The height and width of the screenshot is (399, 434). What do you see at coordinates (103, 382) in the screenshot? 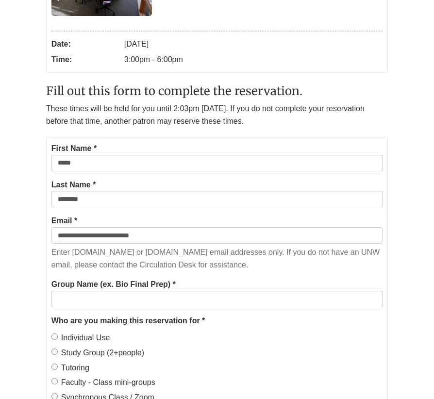
I see `label: Faculty - Class mini-groups` at bounding box center [103, 382].